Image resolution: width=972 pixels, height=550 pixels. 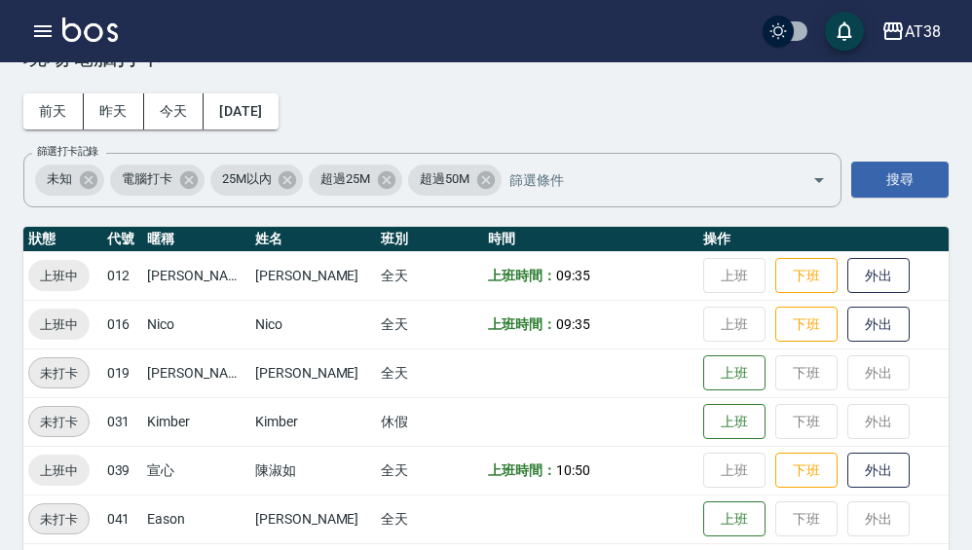 I want to click on span: 25M以內, so click(x=246, y=179).